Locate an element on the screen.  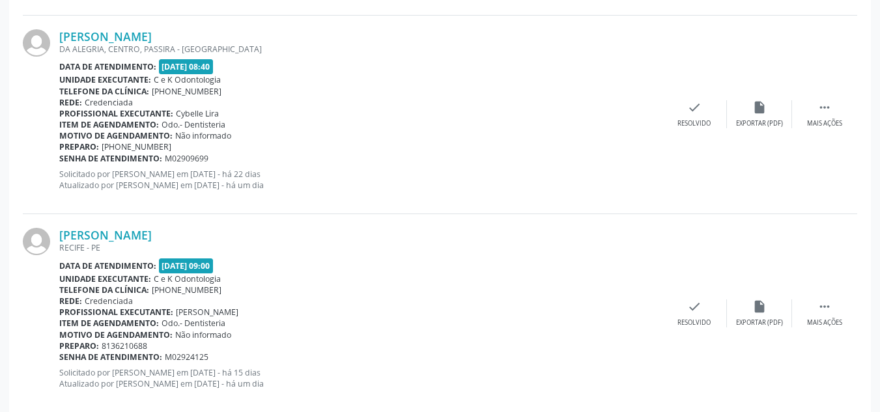
span: M02909699 is located at coordinates (186, 158).